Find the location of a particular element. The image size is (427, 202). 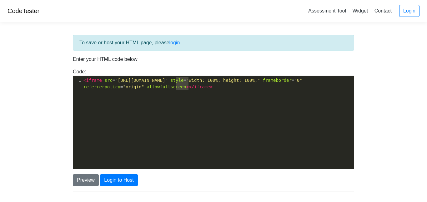

div: 1 is located at coordinates (78, 80).